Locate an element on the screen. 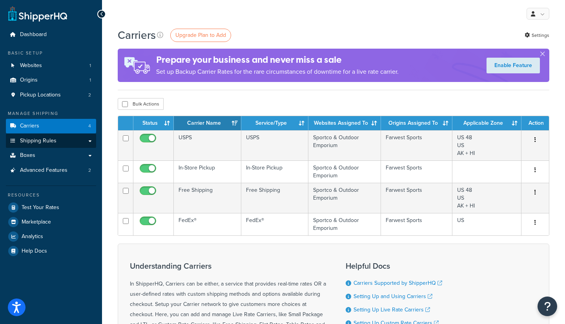 The height and width of the screenshot is (324, 565). a: Advanced Features 2 is located at coordinates (51, 170).